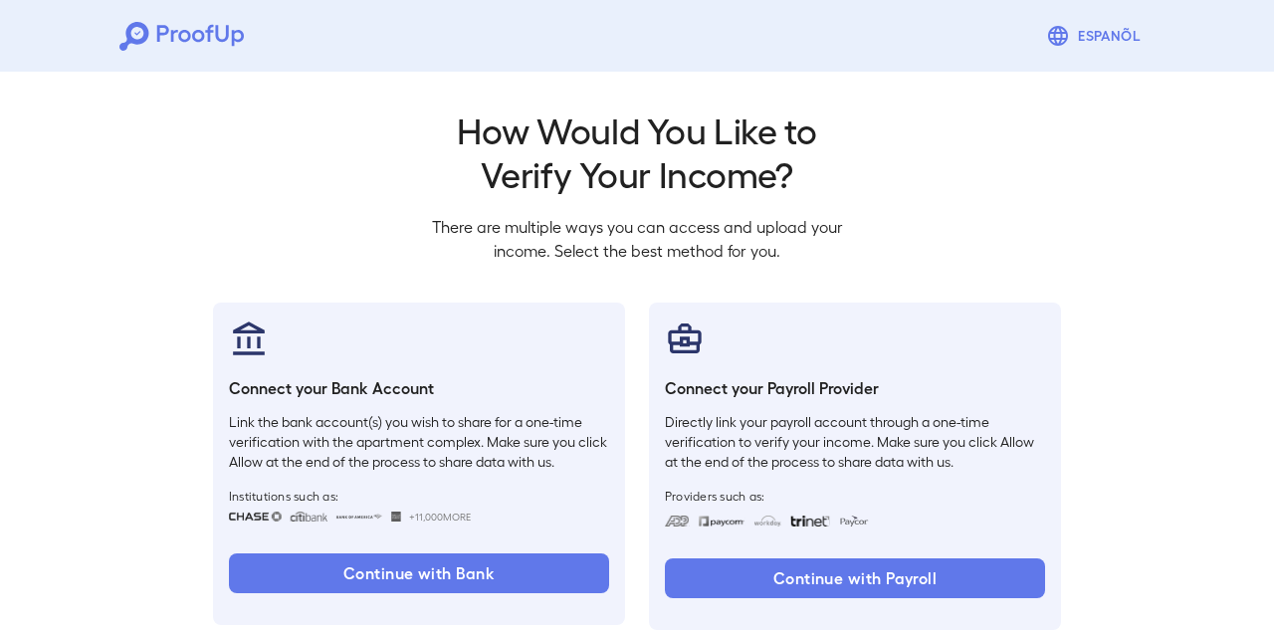 This screenshot has height=635, width=1274. I want to click on img: citibank.svg, so click(309, 517).